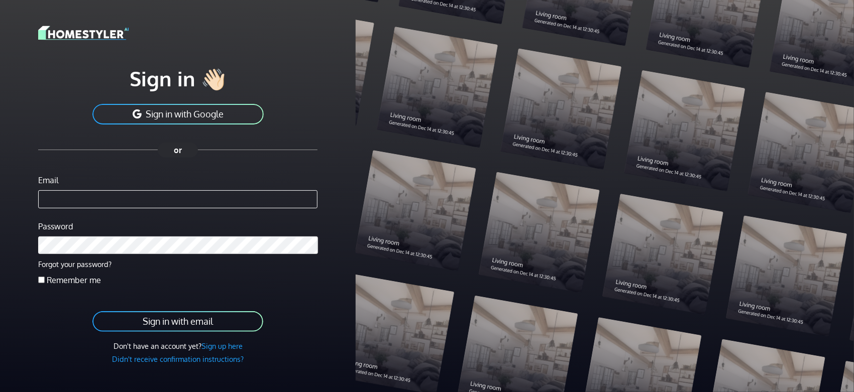 The width and height of the screenshot is (854, 392). What do you see at coordinates (178, 347) in the screenshot?
I see `div: Don't have an account yet?` at bounding box center [178, 347].